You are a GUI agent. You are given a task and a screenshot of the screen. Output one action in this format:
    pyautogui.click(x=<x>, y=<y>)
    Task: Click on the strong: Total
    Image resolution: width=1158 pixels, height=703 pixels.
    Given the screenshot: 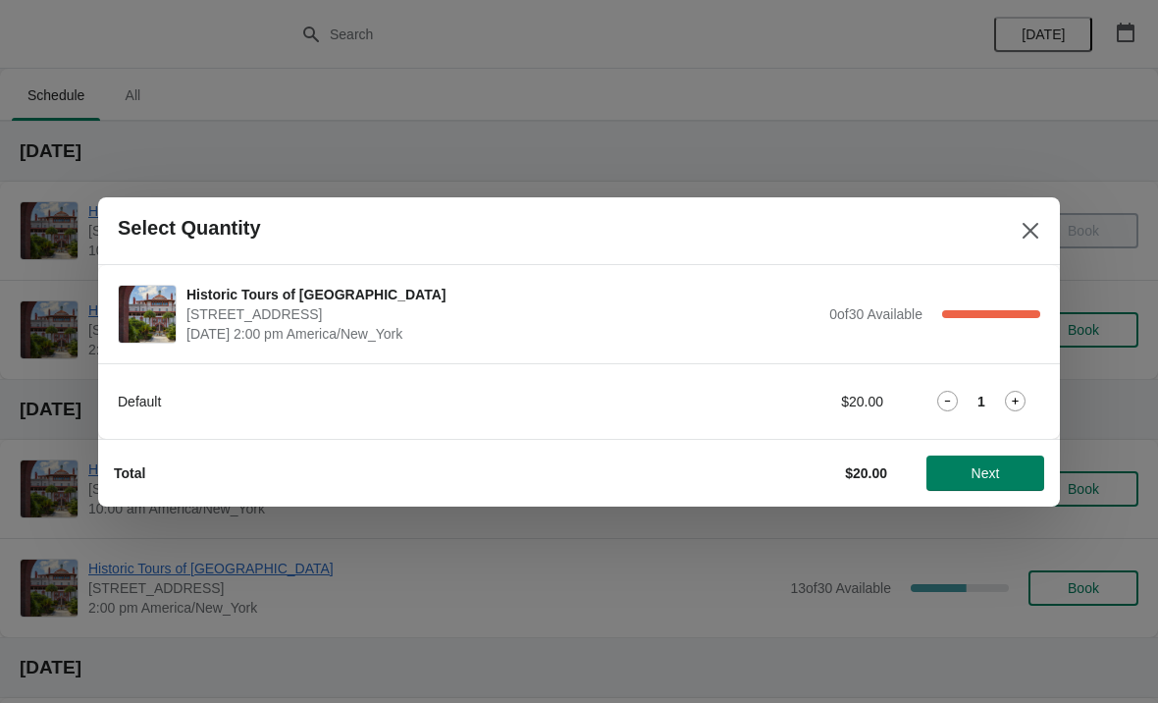 What is the action you would take?
    pyautogui.click(x=130, y=473)
    